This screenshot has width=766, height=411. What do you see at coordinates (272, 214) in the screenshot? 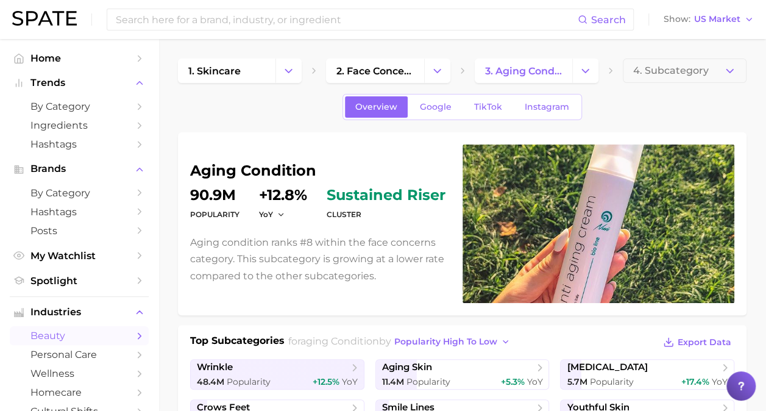
I see `button: YoY` at bounding box center [272, 214].